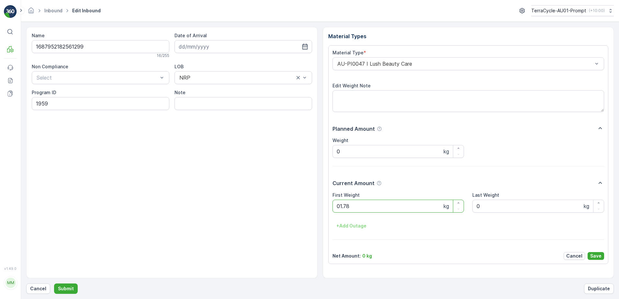 The width and height of the screenshot is (619, 299). Describe the element at coordinates (367, 256) in the screenshot. I see `p: 0 kg` at that location.